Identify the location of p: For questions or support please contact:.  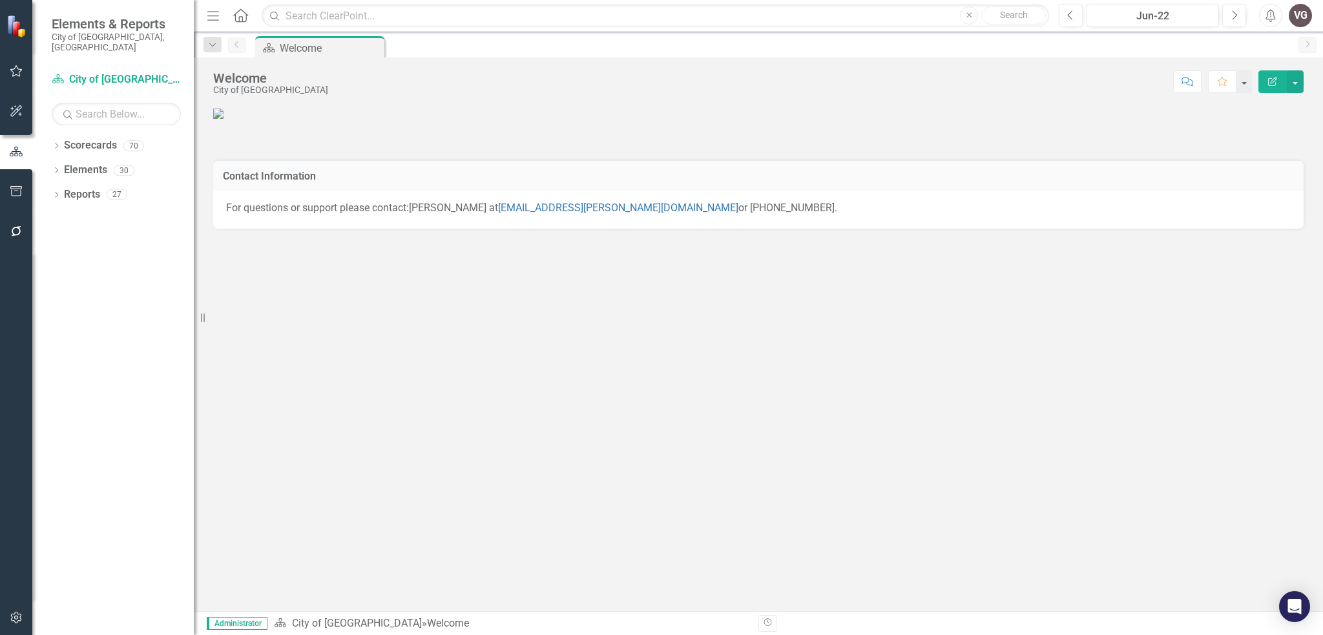
(758, 208).